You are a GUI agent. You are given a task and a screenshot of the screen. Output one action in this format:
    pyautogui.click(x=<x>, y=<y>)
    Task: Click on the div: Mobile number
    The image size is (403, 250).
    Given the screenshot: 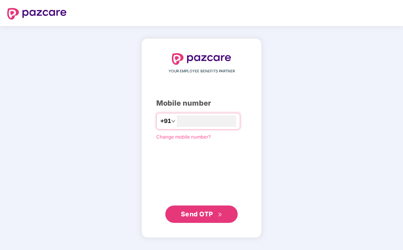 What is the action you would take?
    pyautogui.click(x=201, y=103)
    